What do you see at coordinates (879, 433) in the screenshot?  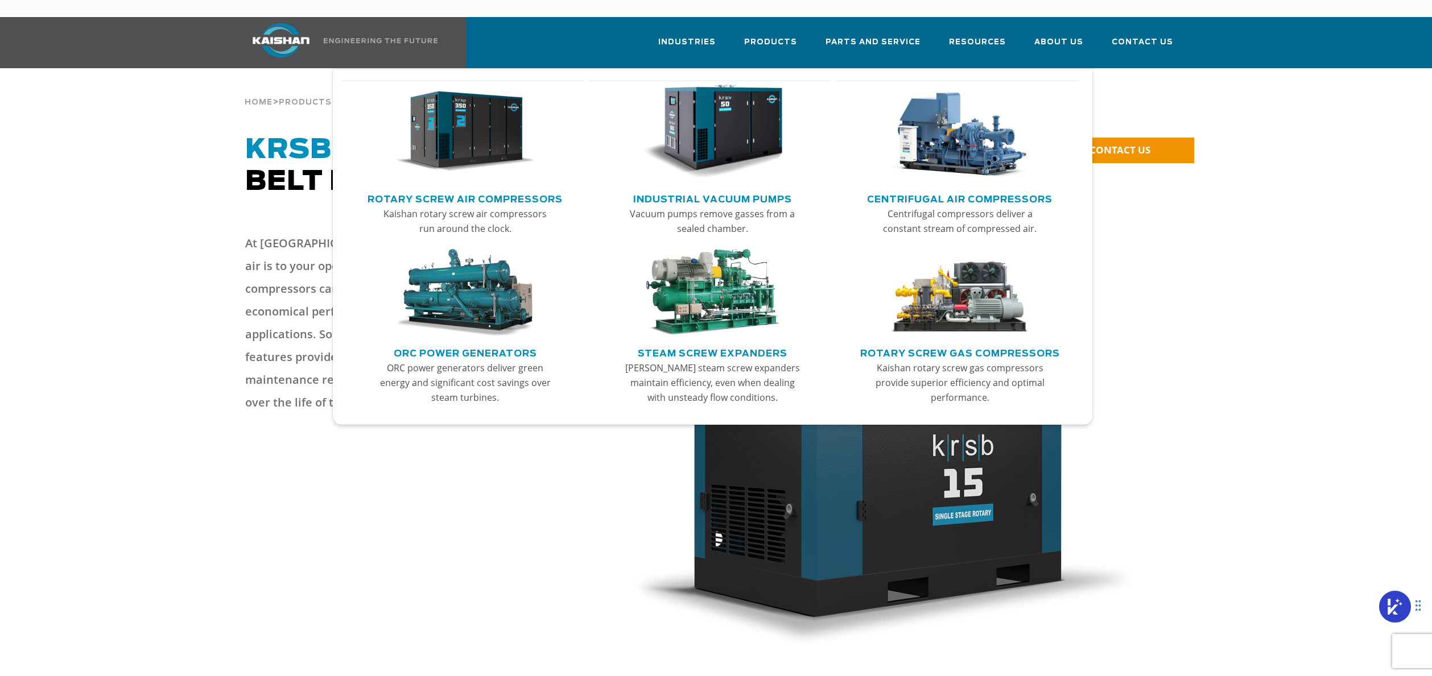 I see `img: krsb15` at bounding box center [879, 433].